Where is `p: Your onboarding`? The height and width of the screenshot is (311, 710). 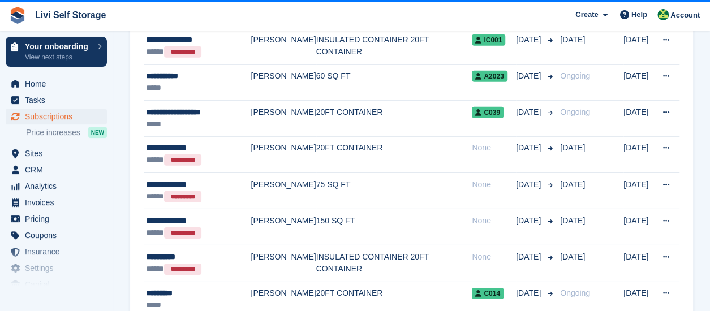
p: Your onboarding is located at coordinates (58, 46).